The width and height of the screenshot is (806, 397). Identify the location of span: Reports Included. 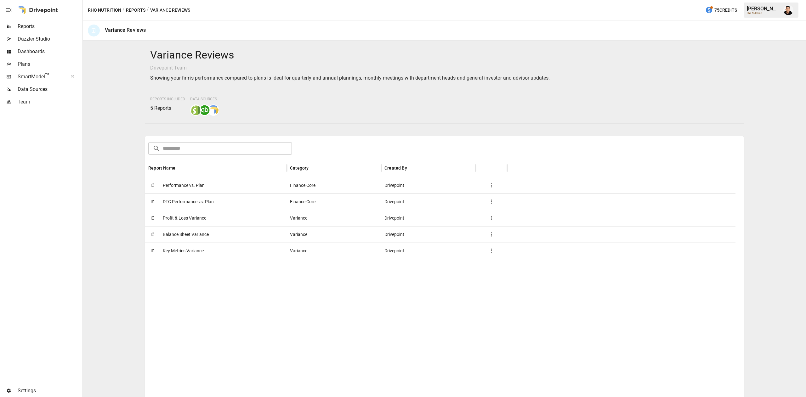
(168, 99).